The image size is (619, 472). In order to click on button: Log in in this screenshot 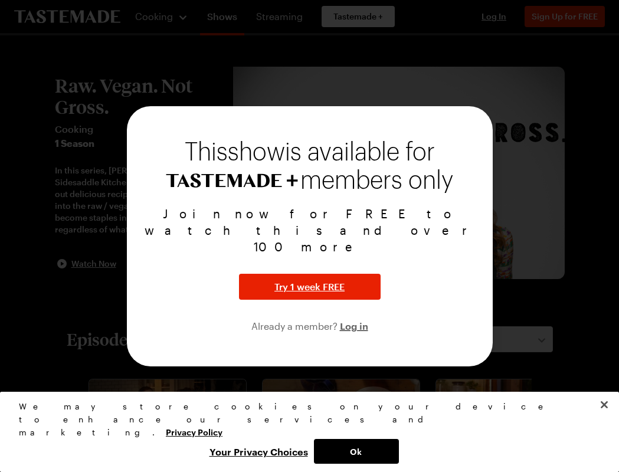, I will do `click(354, 326)`.